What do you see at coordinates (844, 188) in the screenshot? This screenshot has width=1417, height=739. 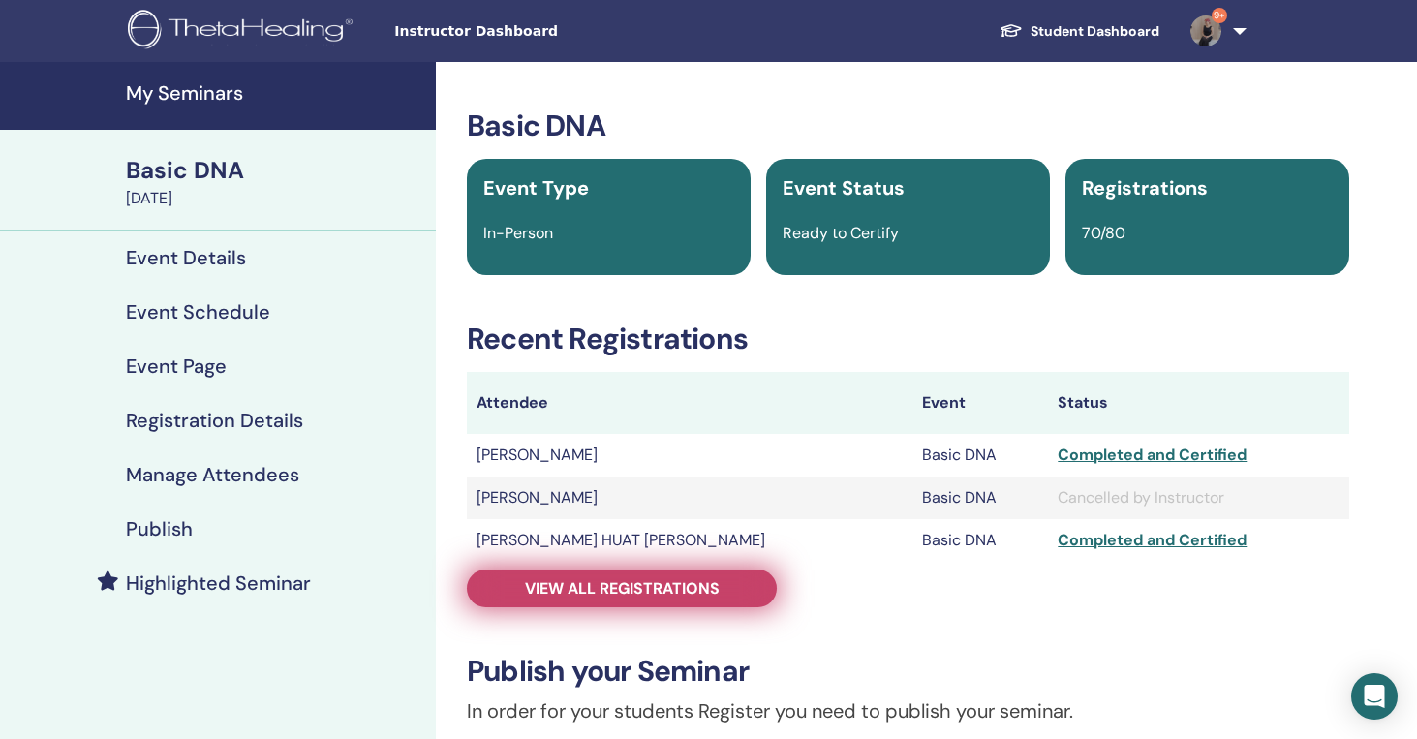 I see `span: Event Status` at bounding box center [844, 188].